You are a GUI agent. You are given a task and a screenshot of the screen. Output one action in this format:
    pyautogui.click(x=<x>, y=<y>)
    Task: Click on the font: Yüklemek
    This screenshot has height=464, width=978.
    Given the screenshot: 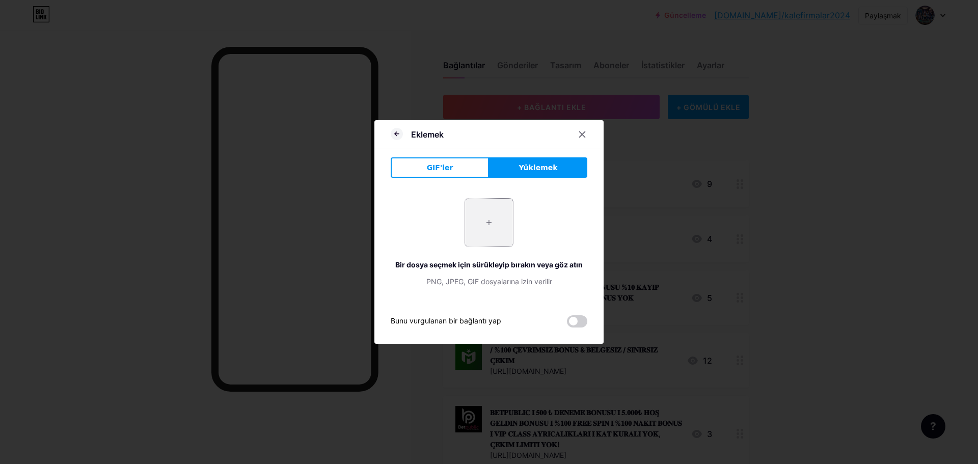 What is the action you would take?
    pyautogui.click(x=538, y=168)
    